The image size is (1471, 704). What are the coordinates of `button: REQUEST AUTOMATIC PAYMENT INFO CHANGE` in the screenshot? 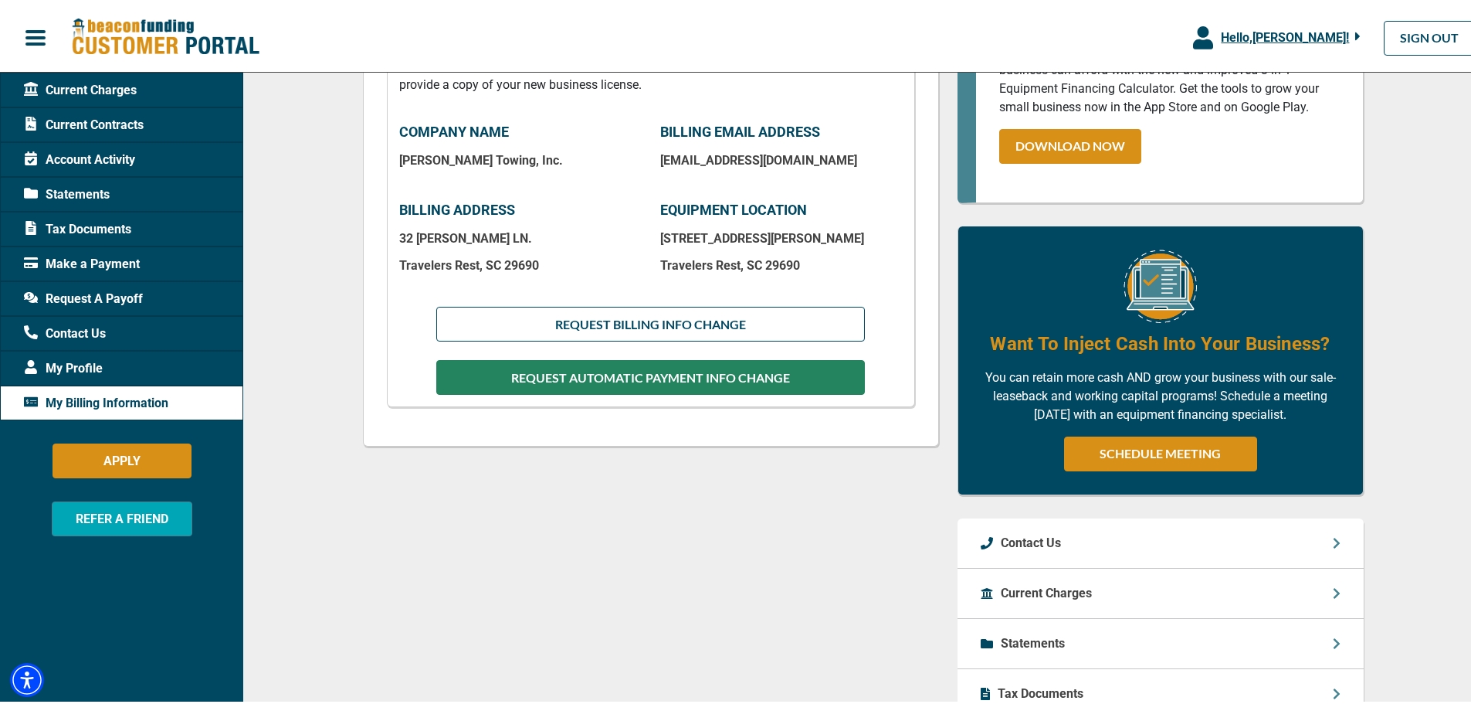 It's located at (650, 374).